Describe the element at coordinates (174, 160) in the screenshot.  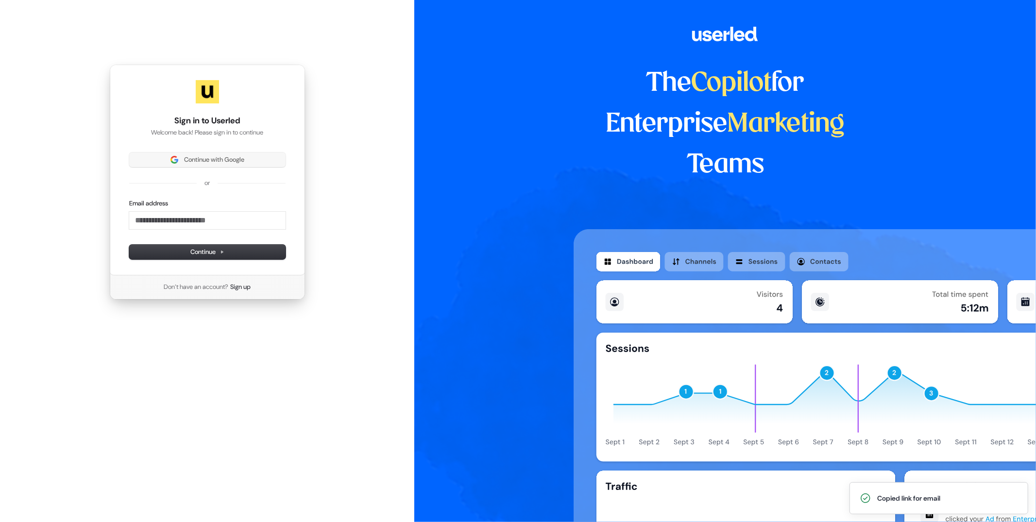
I see `img: Sign in with Google` at that location.